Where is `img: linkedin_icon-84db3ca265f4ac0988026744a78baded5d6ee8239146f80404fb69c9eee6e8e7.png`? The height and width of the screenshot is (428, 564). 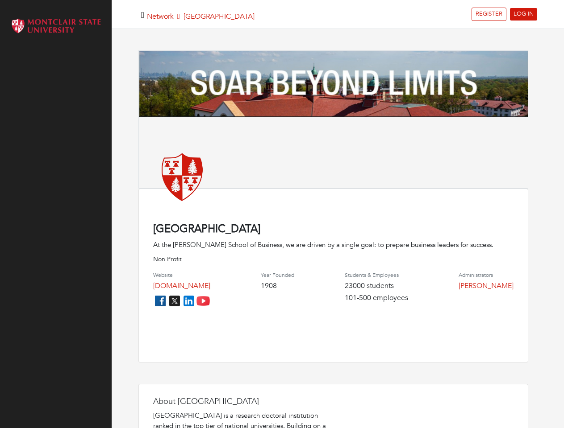 img: linkedin_icon-84db3ca265f4ac0988026744a78baded5d6ee8239146f80404fb69c9eee6e8e7.png is located at coordinates (189, 301).